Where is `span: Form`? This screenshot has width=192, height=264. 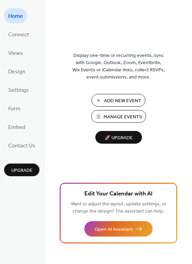
span: Form is located at coordinates (14, 109).